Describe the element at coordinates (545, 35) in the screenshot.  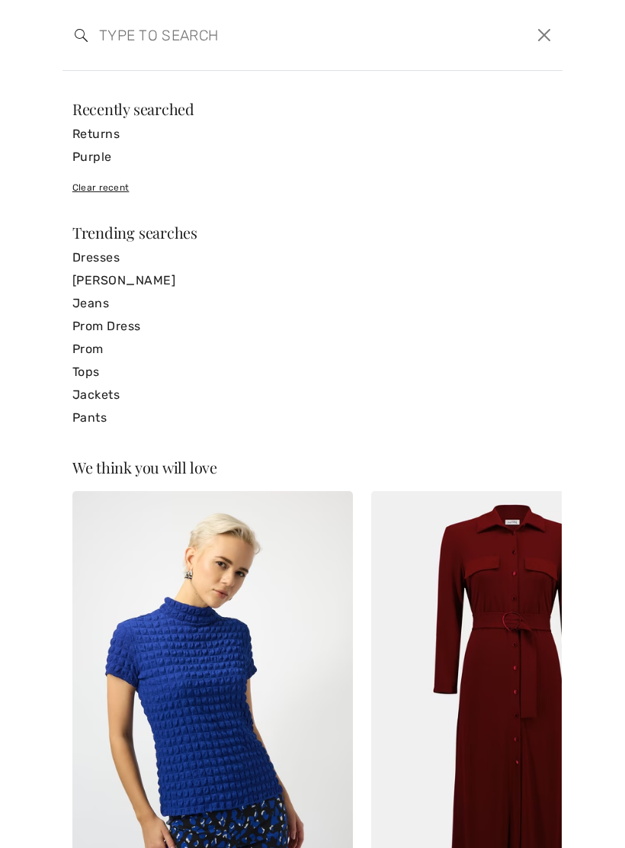
I see `button: Close` at that location.